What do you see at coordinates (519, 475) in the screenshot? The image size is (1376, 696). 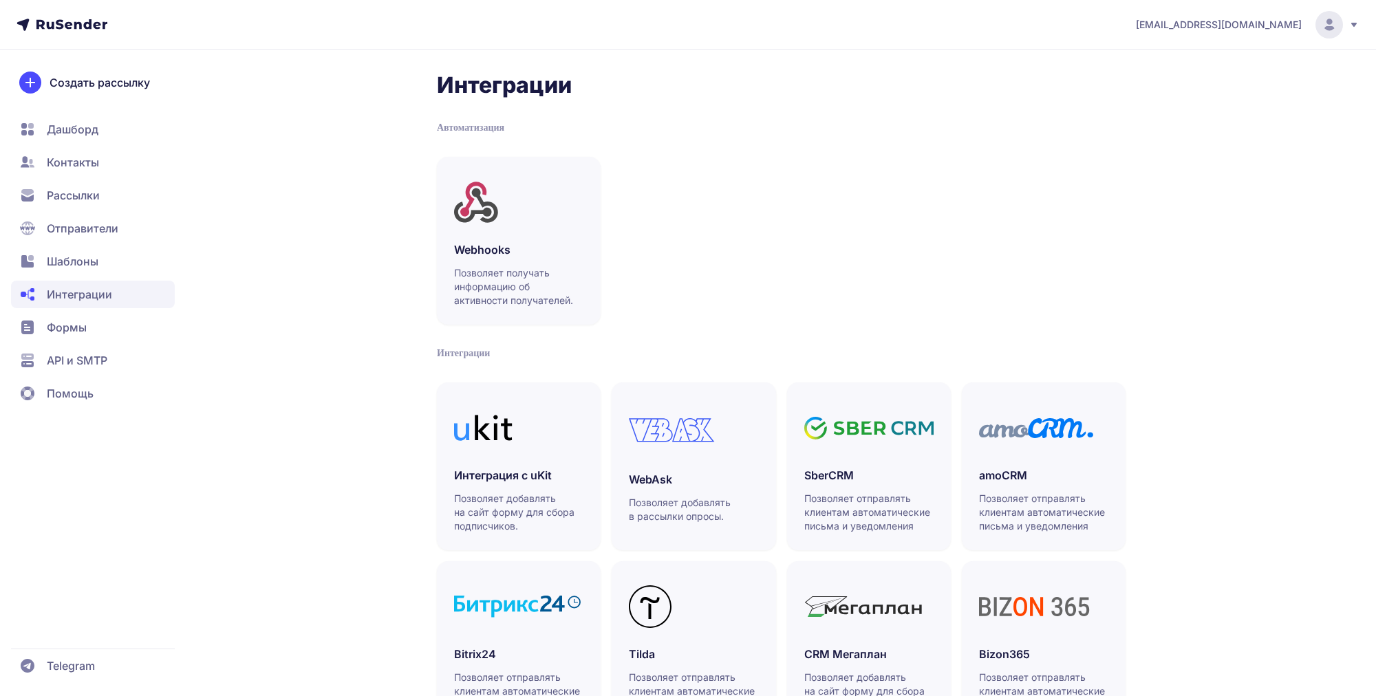 I see `h3: Интеграция с uKit` at bounding box center [519, 475].